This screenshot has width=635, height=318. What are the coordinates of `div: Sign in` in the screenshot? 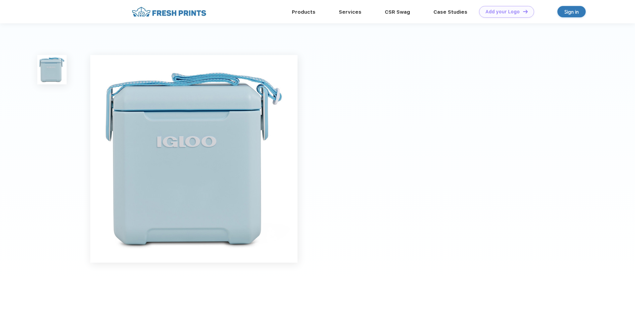 It's located at (572, 12).